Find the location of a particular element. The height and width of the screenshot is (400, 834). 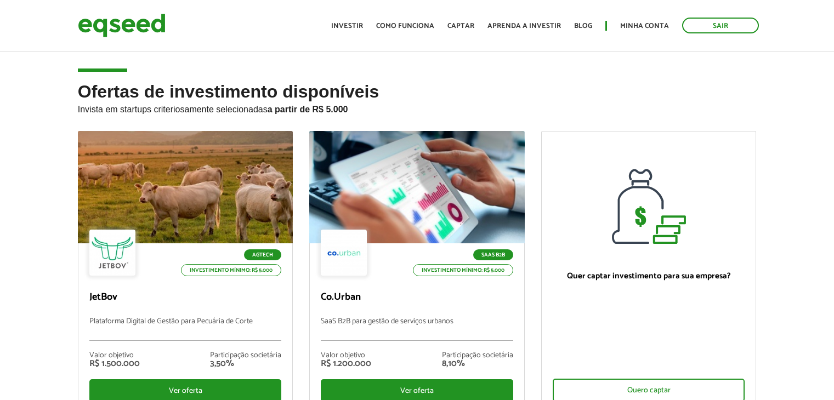

p: SaaS B2B is located at coordinates (493, 255).